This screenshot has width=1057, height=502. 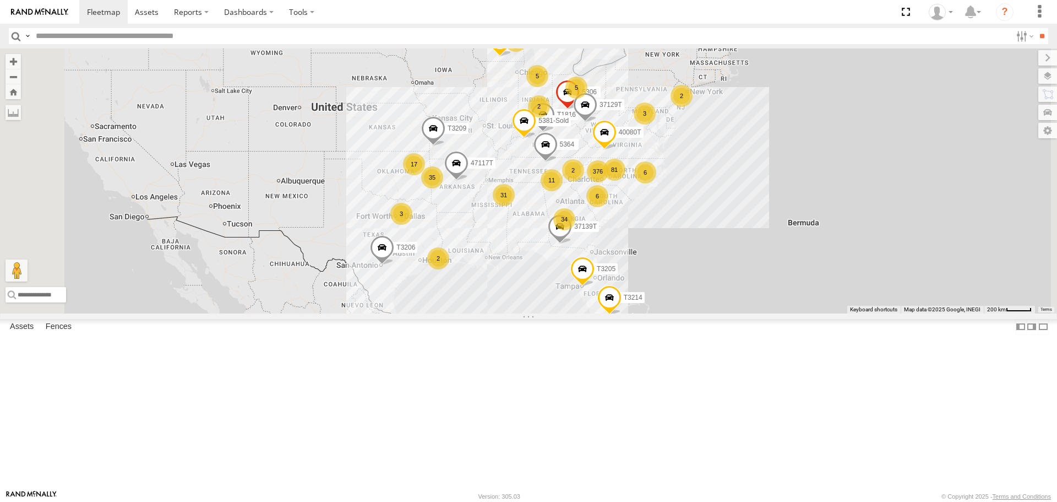 What do you see at coordinates (997, 309) in the screenshot?
I see `span: 200 km` at bounding box center [997, 309].